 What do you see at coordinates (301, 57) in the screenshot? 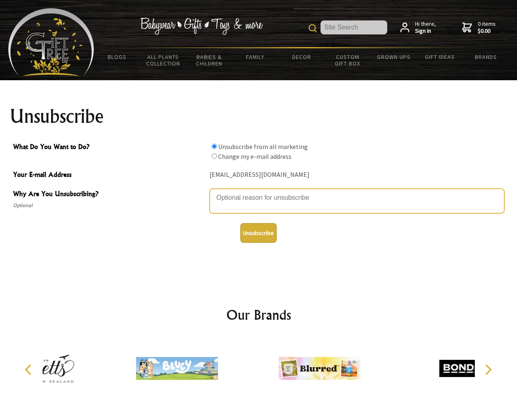
I see `a: Decor` at bounding box center [301, 57].